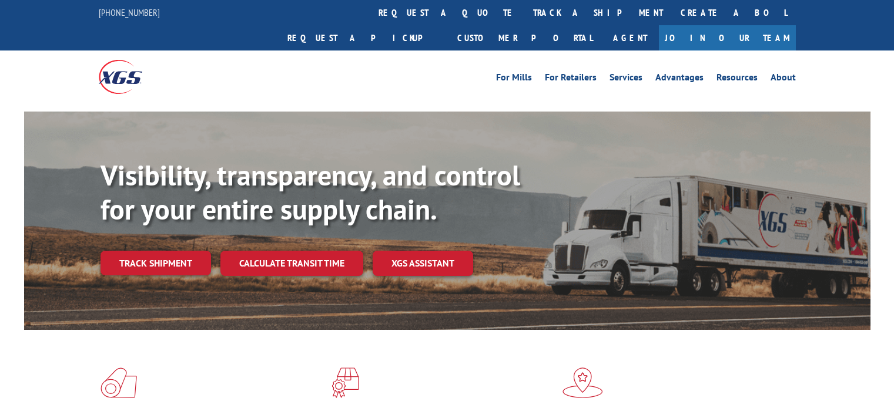  What do you see at coordinates (525, 38) in the screenshot?
I see `a: Customer Portal` at bounding box center [525, 38].